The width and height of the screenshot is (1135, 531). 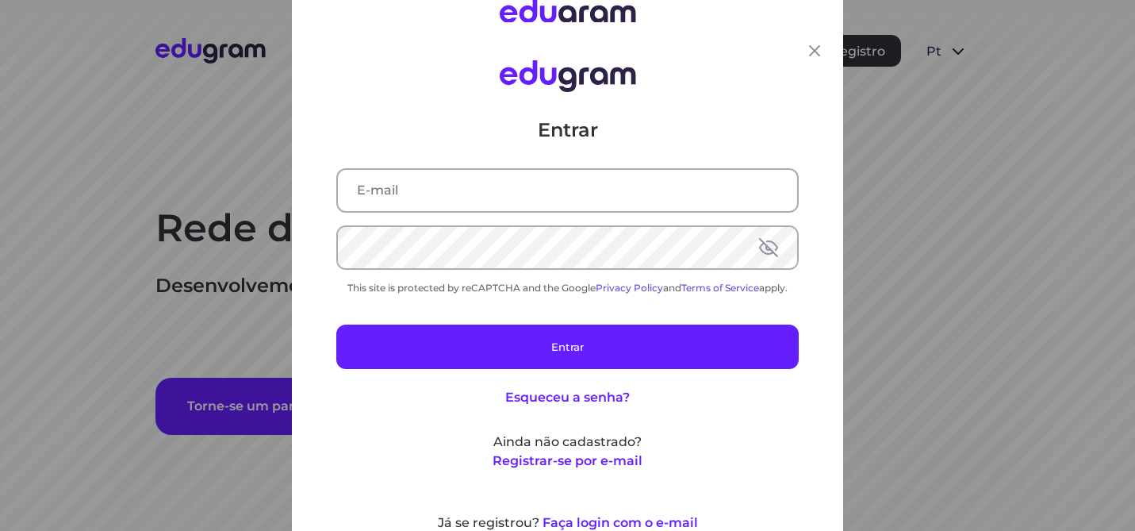 I want to click on button: Esqueceu a senha?, so click(x=567, y=397).